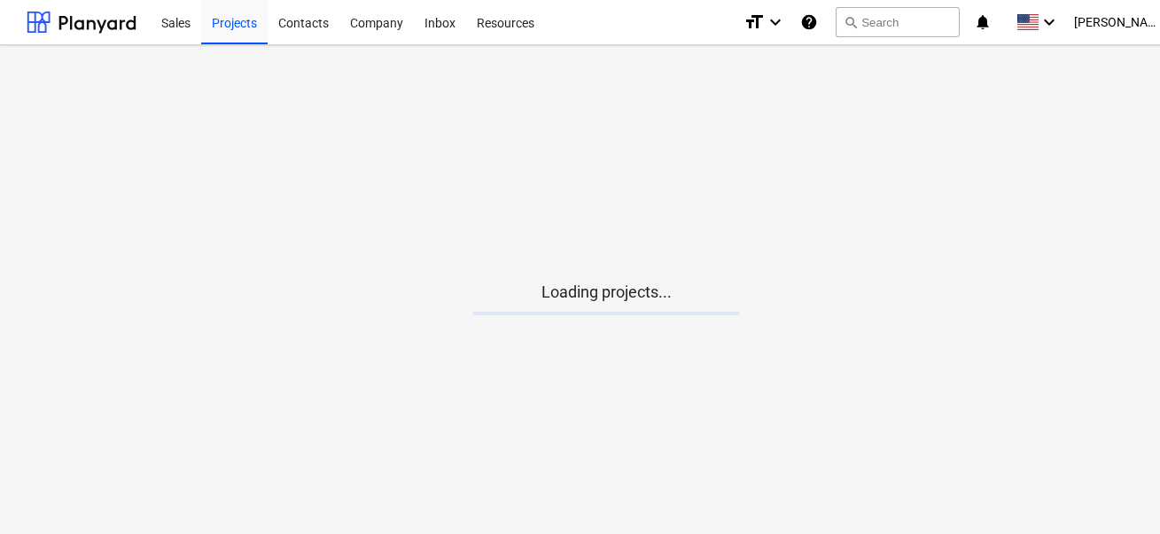  What do you see at coordinates (606, 292) in the screenshot?
I see `p: Loading projects...` at bounding box center [606, 292].